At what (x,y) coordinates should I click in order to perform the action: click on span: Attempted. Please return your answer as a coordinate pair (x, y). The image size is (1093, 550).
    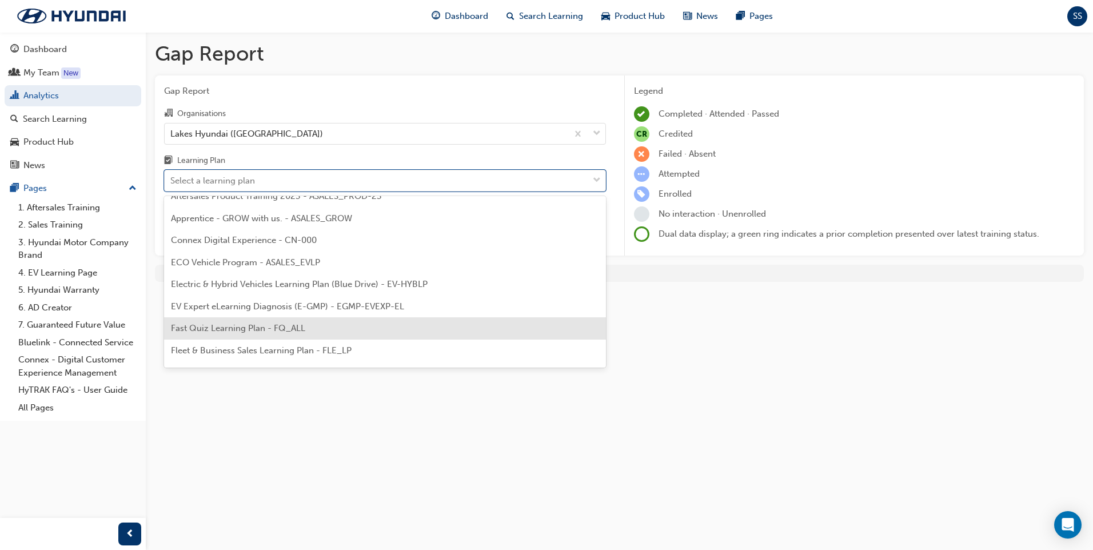
    Looking at the image, I should click on (679, 174).